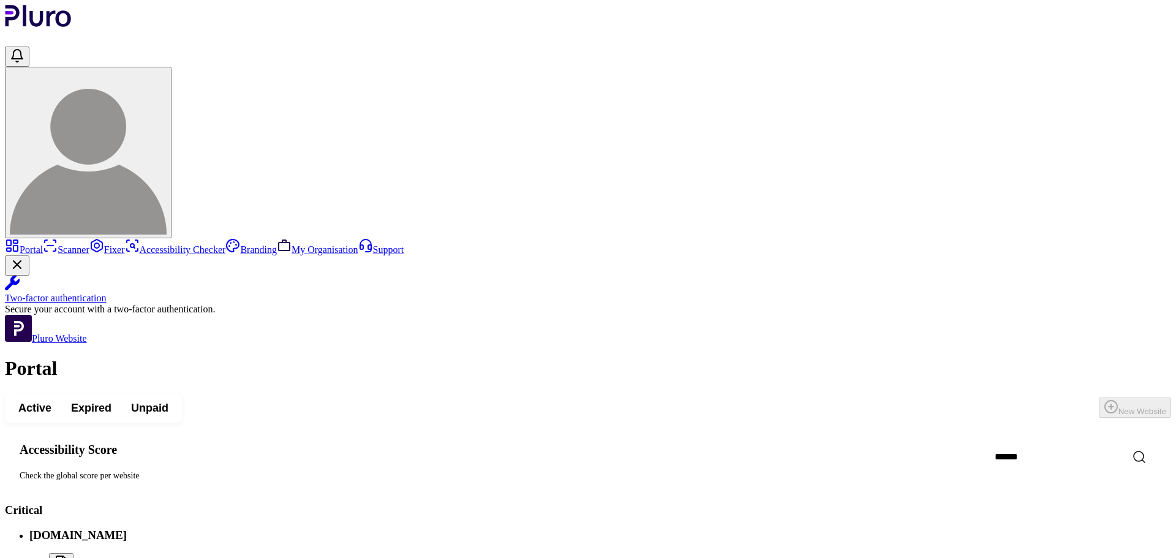 Image resolution: width=1176 pixels, height=558 pixels. Describe the element at coordinates (588, 368) in the screenshot. I see `h1: Portal` at that location.